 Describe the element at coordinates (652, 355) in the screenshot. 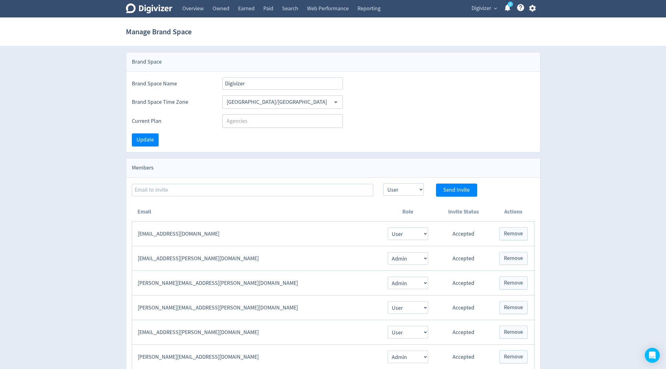

I see `div: Open Intercom Messenger` at that location.